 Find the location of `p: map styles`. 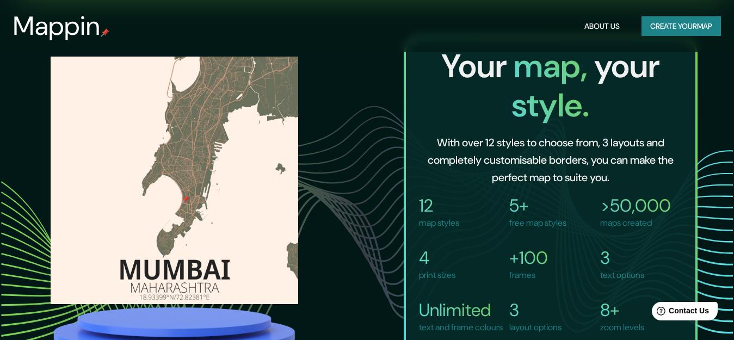

p: map styles is located at coordinates (439, 223).